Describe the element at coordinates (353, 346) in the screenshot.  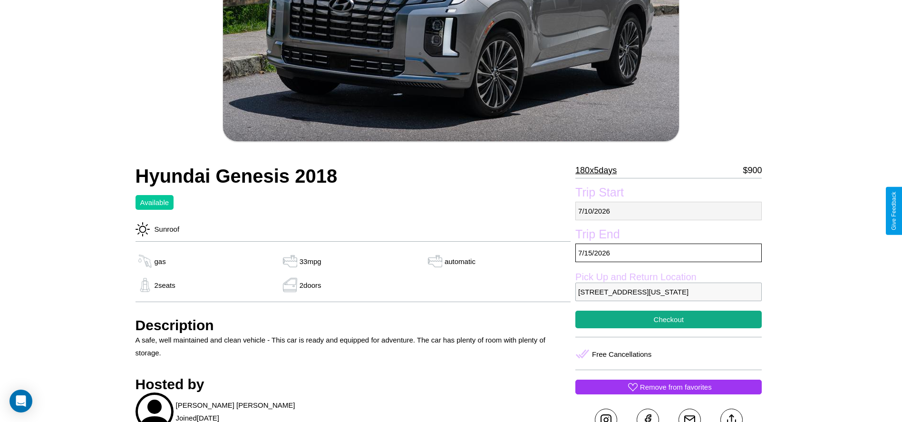
I see `p: A safe, well maintained and clean vehicle - This car is ready and equipped for adventure. The car...` at that location.